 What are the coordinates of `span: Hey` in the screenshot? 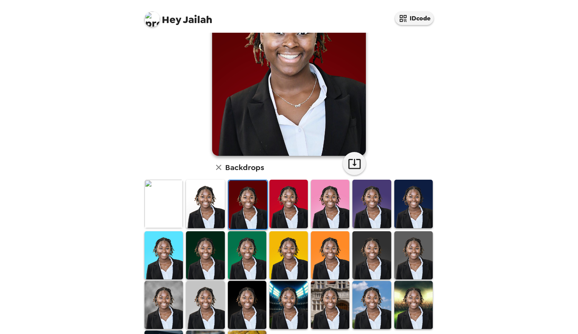 It's located at (171, 20).